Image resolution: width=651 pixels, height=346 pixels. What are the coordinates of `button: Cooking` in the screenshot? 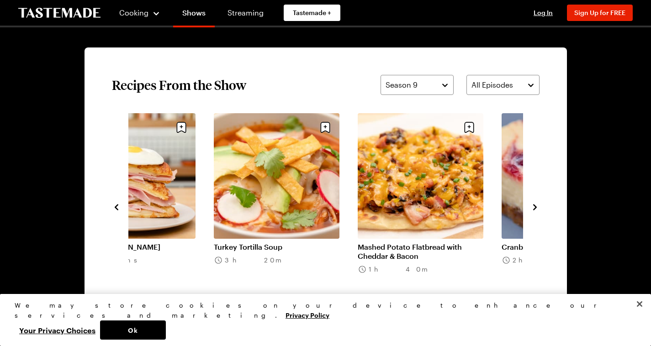 It's located at (139, 13).